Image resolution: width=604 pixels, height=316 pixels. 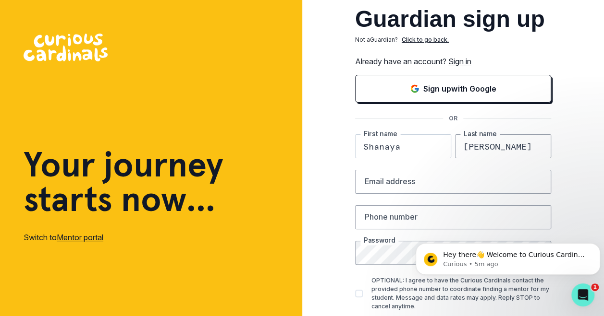 What do you see at coordinates (459, 89) in the screenshot?
I see `p: Sign up with Google` at bounding box center [459, 89].